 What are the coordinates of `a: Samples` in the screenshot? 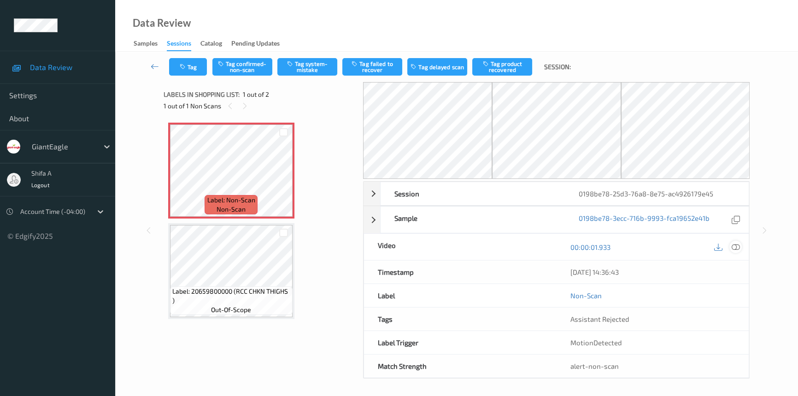 It's located at (150, 44).